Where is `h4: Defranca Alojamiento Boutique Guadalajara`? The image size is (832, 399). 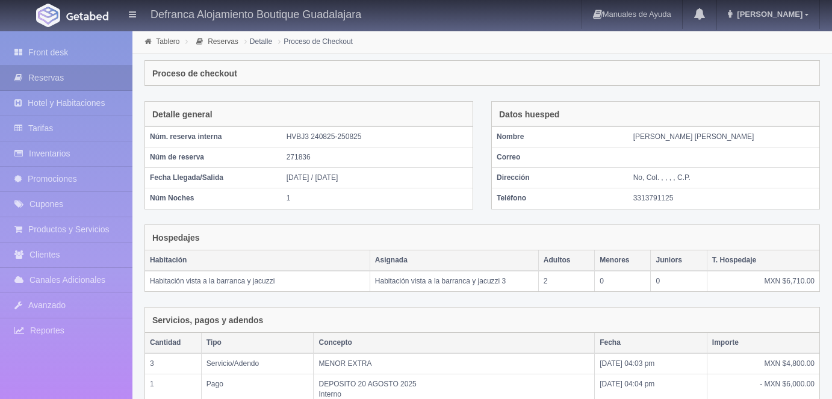 h4: Defranca Alojamiento Boutique Guadalajara is located at coordinates (256, 13).